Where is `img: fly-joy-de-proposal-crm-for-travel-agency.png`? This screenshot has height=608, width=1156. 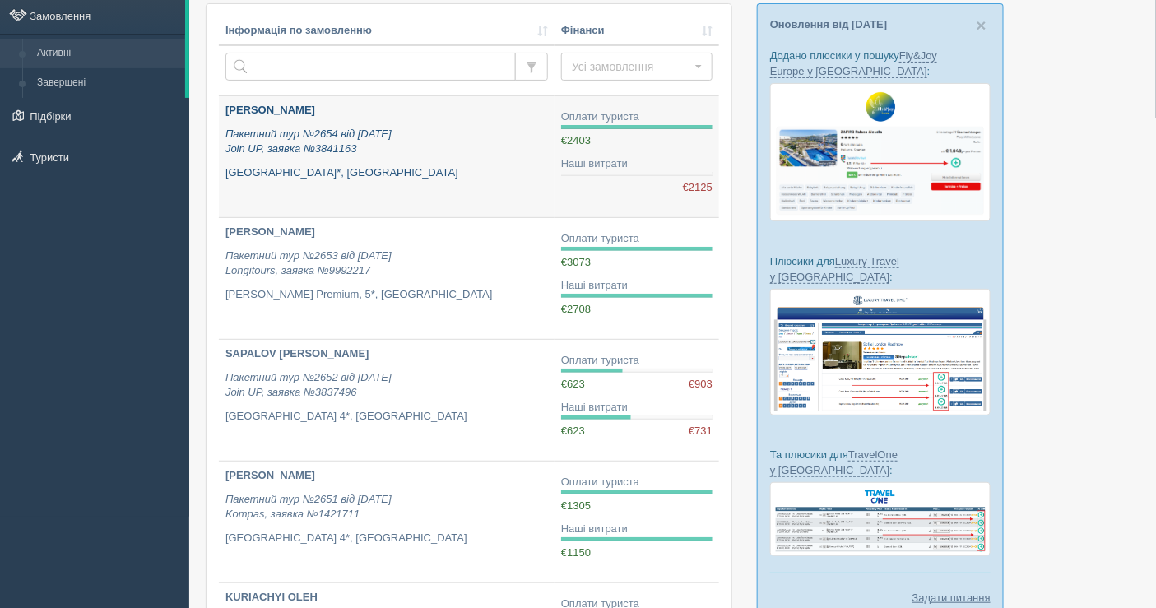 img: fly-joy-de-proposal-crm-for-travel-agency.png is located at coordinates (880, 152).